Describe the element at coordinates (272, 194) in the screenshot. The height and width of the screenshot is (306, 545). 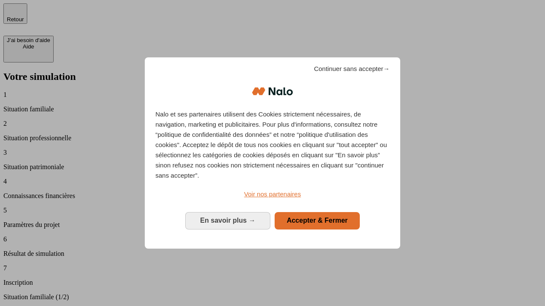
I see `a: Voir nos partenaires` at that location.